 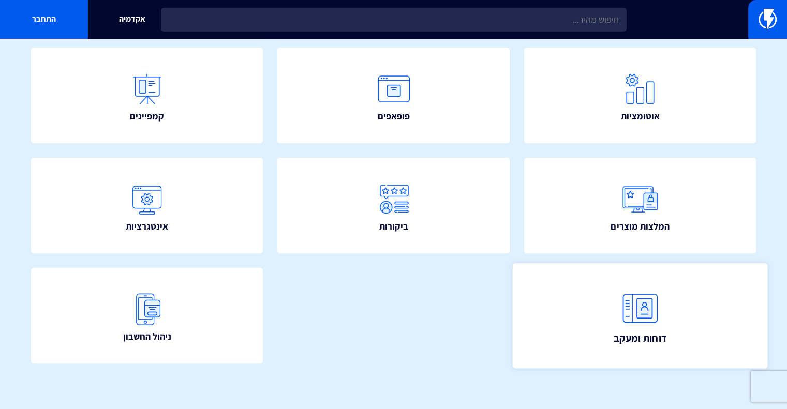 What do you see at coordinates (393, 206) in the screenshot?
I see `a: ביקורות` at bounding box center [393, 206].